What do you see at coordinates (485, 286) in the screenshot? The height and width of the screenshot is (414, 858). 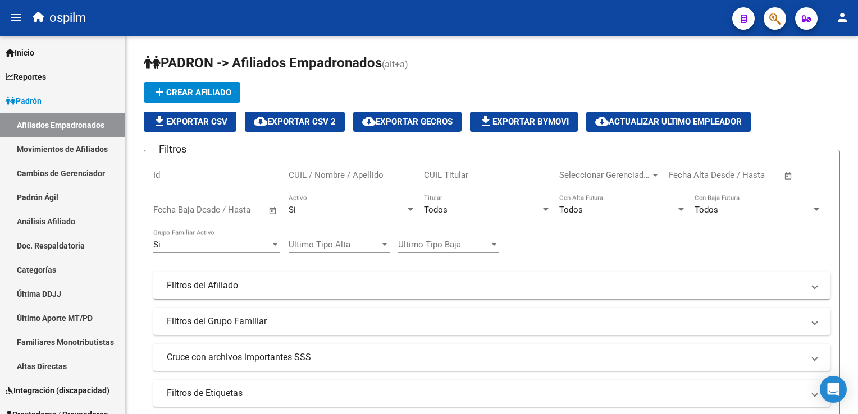 I see `mat-panel-title: Filtros del Afiliado` at bounding box center [485, 286].